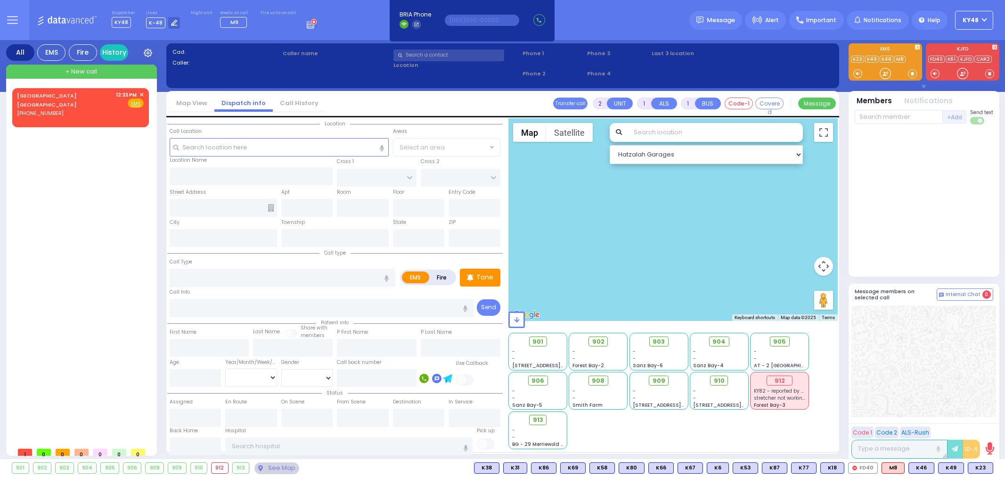 Image resolution: width=1005 pixels, height=477 pixels. I want to click on span: BG - 29 Merriewold S., so click(539, 444).